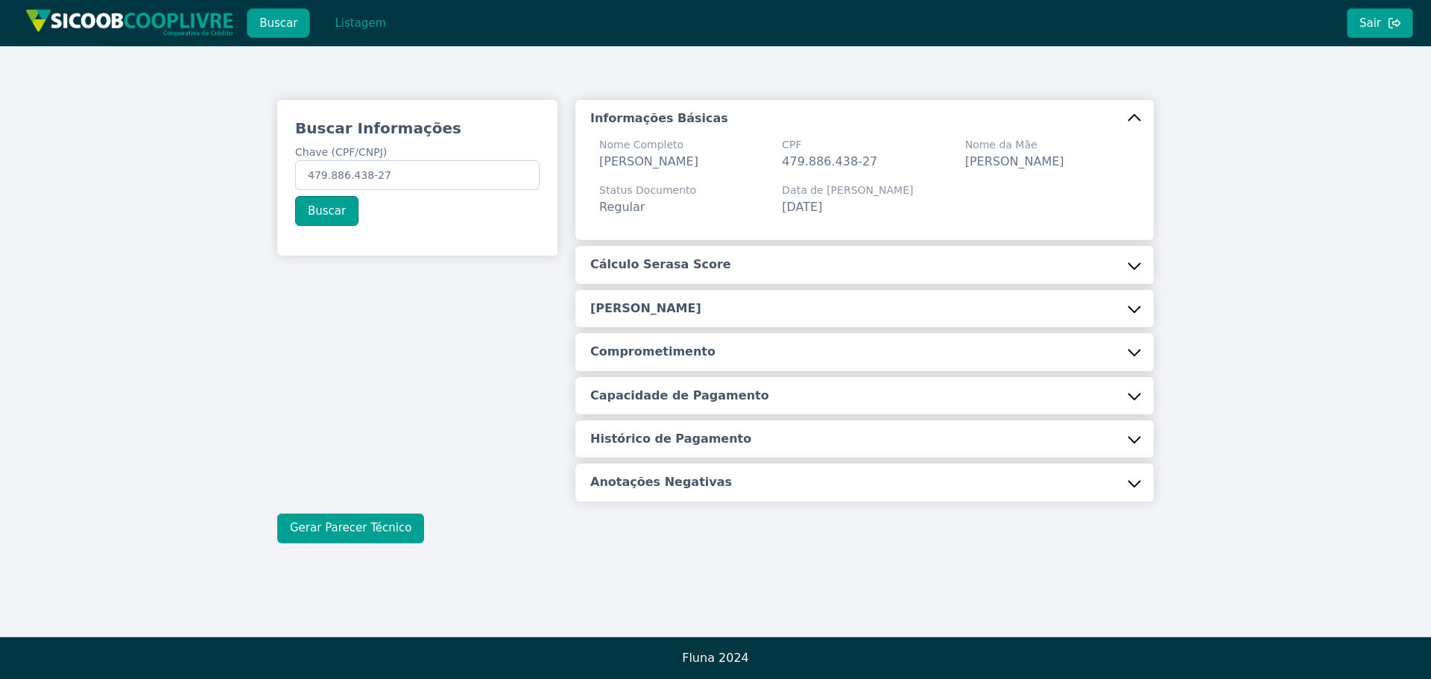  Describe the element at coordinates (865, 396) in the screenshot. I see `button: Capacidade de Pagamento` at that location.